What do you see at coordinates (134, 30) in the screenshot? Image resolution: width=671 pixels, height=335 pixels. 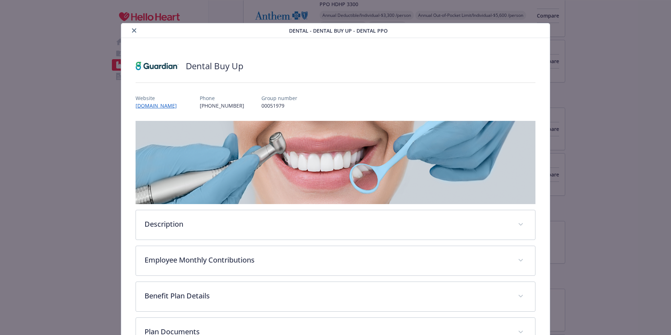 I see `button: close` at bounding box center [134, 30].